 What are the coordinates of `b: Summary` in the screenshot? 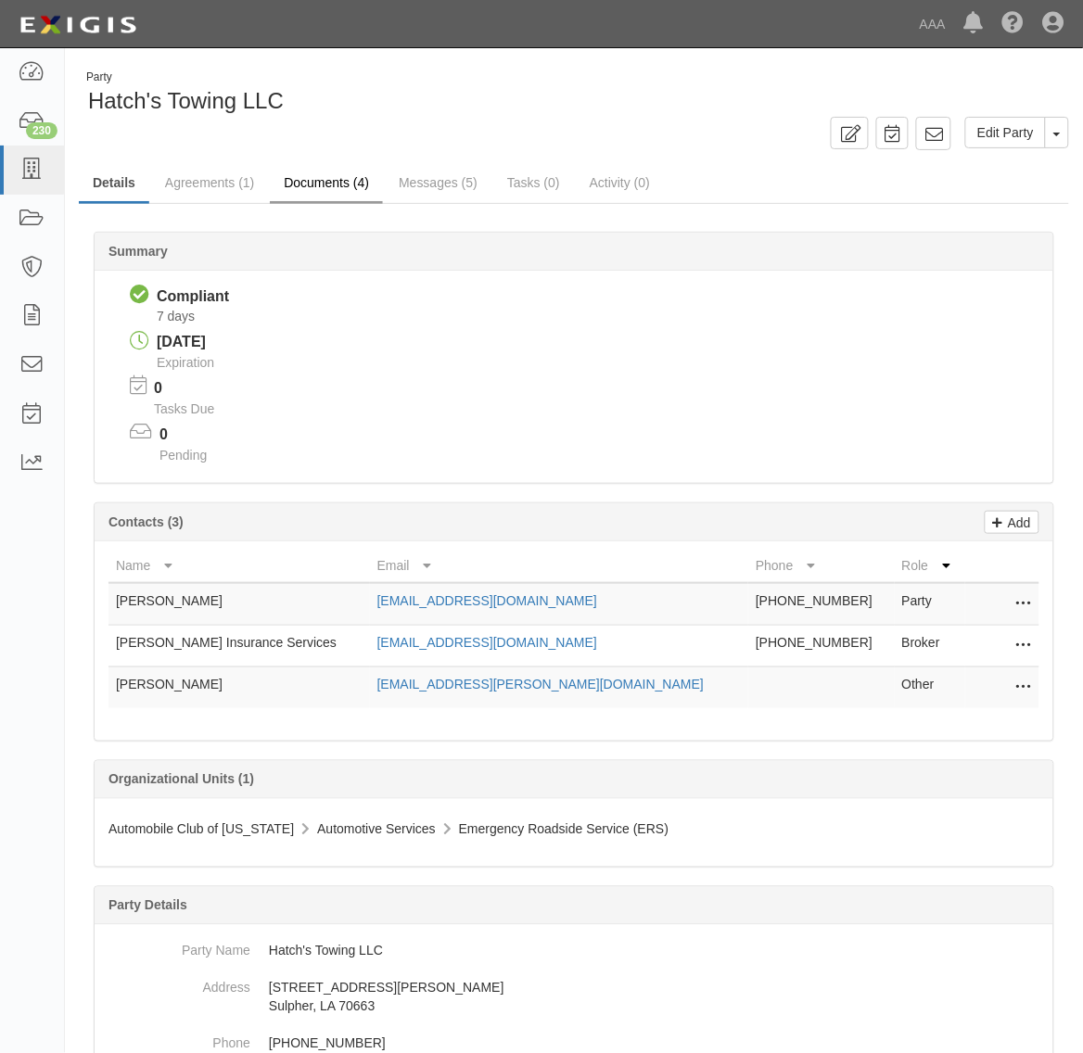 It's located at (138, 251).